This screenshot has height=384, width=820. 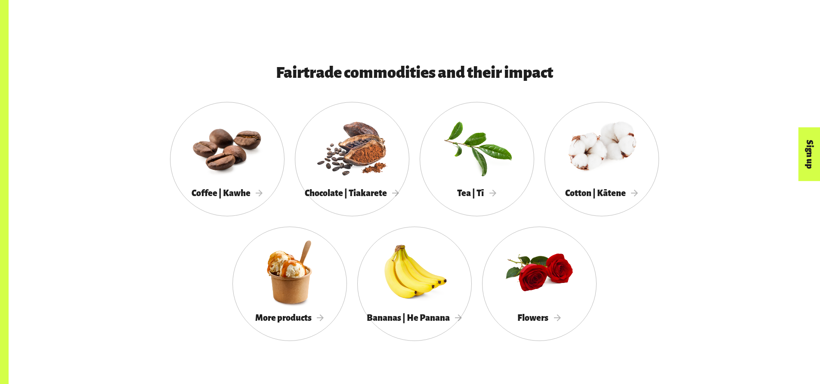 I want to click on span: Bananas | He Panana, so click(x=414, y=318).